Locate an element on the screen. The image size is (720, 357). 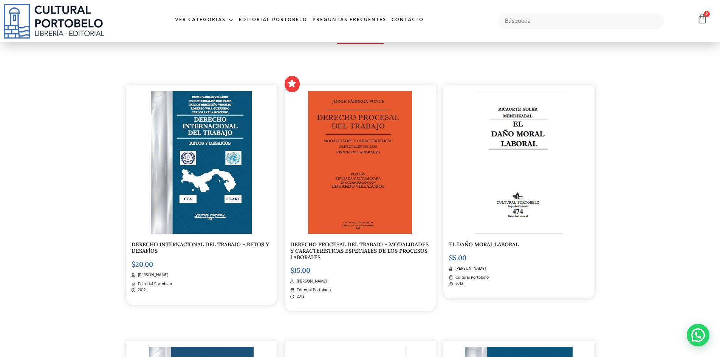
a: Preguntas frecuentes is located at coordinates (349, 20).